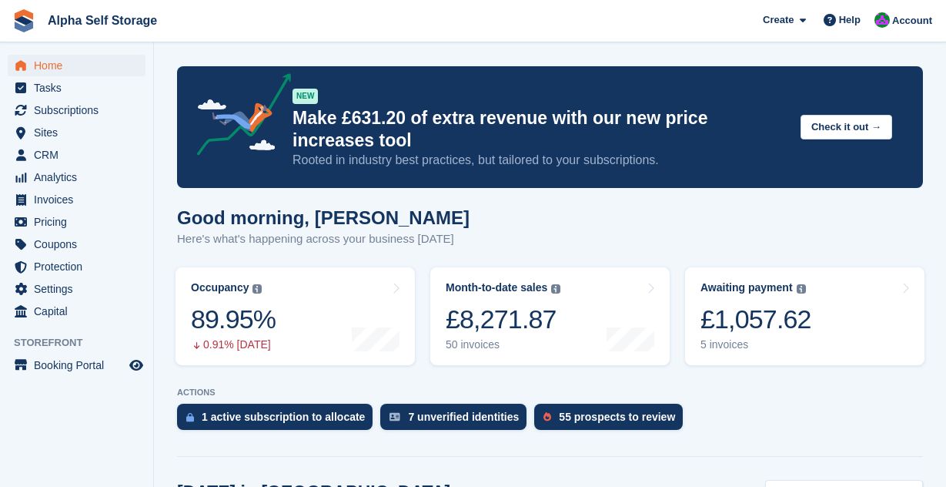 This screenshot has height=487, width=946. Describe the element at coordinates (80, 177) in the screenshot. I see `span: Analytics` at that location.